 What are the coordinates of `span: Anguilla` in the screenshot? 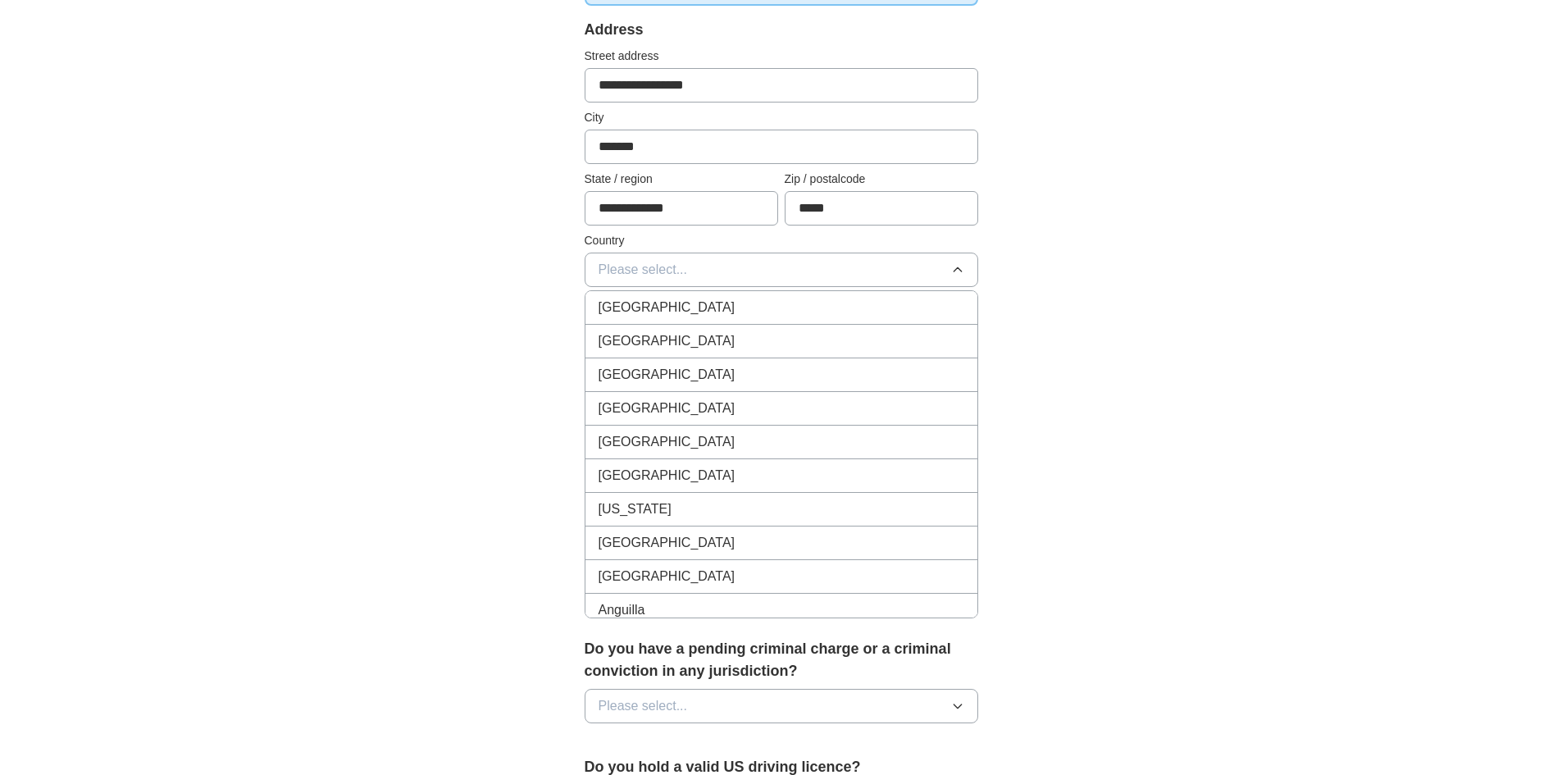 It's located at (621, 610).